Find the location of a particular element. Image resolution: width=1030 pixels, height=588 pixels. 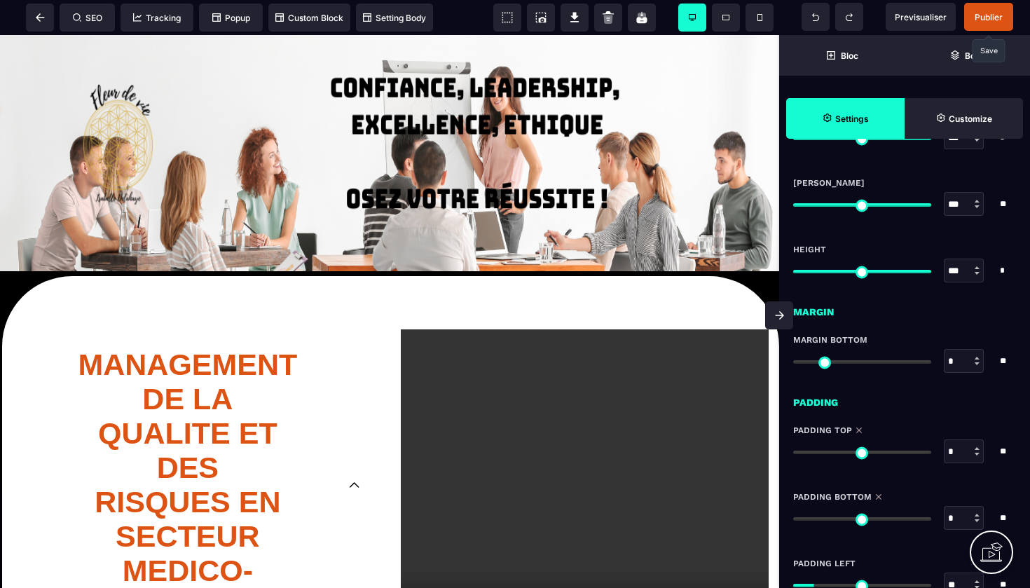

span: Open Blocks is located at coordinates (842, 55).